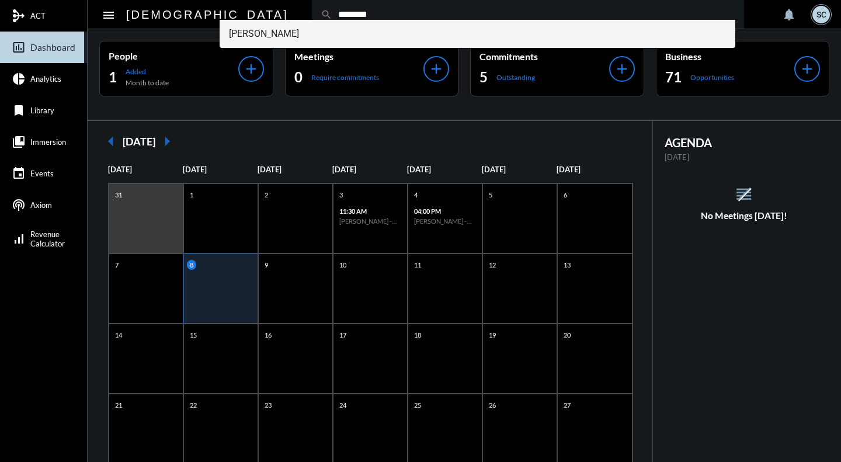  I want to click on p: 10, so click(343, 264).